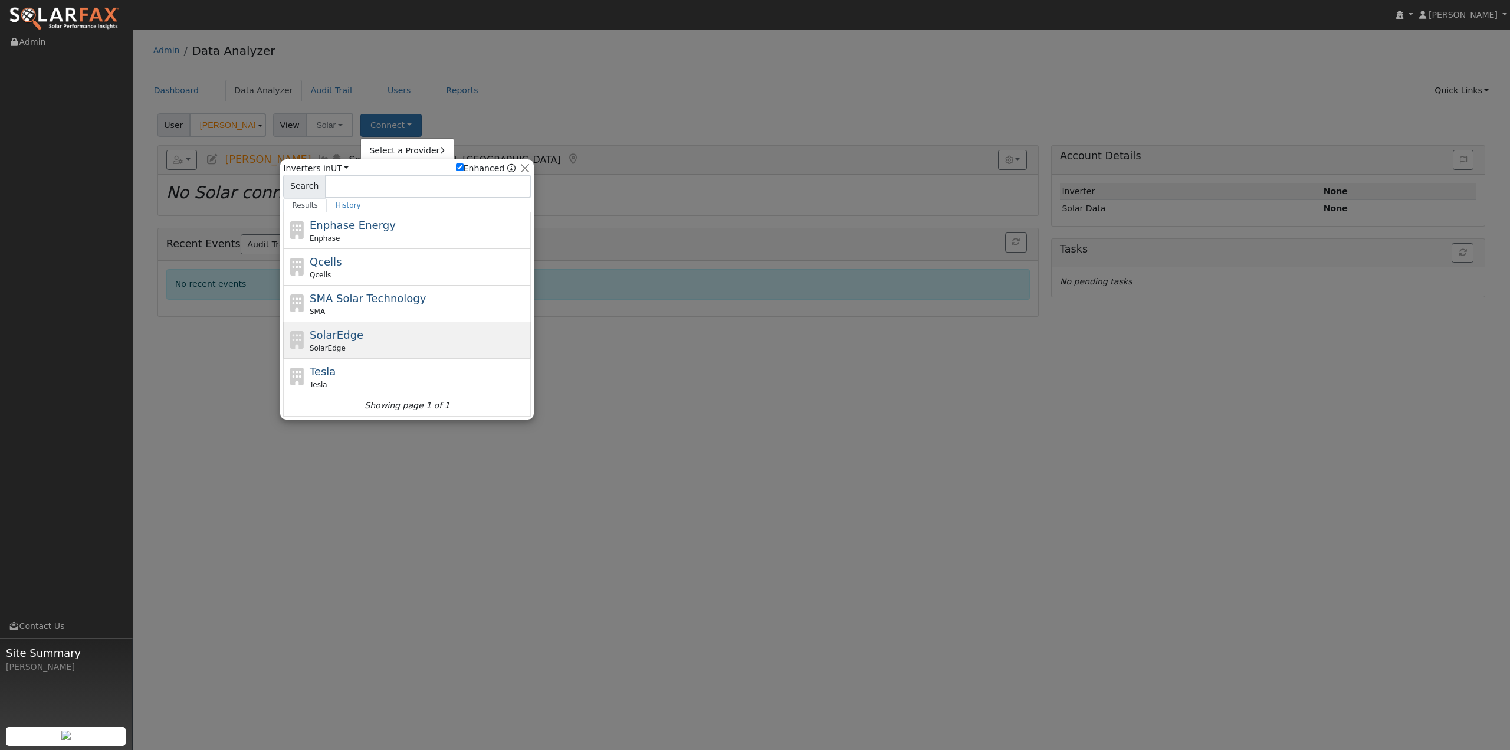 The image size is (1510, 750). What do you see at coordinates (353, 225) in the screenshot?
I see `span: Enphase Energy` at bounding box center [353, 225].